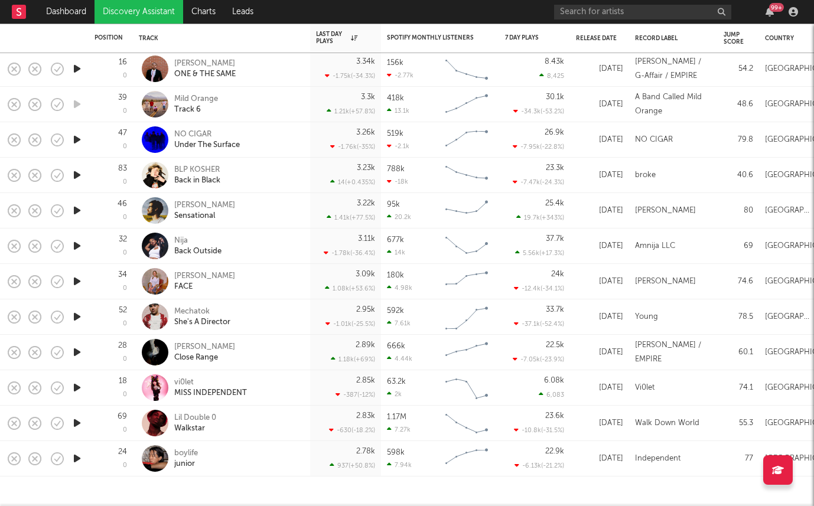 The height and width of the screenshot is (506, 814). I want to click on div: Mild Orange, so click(196, 99).